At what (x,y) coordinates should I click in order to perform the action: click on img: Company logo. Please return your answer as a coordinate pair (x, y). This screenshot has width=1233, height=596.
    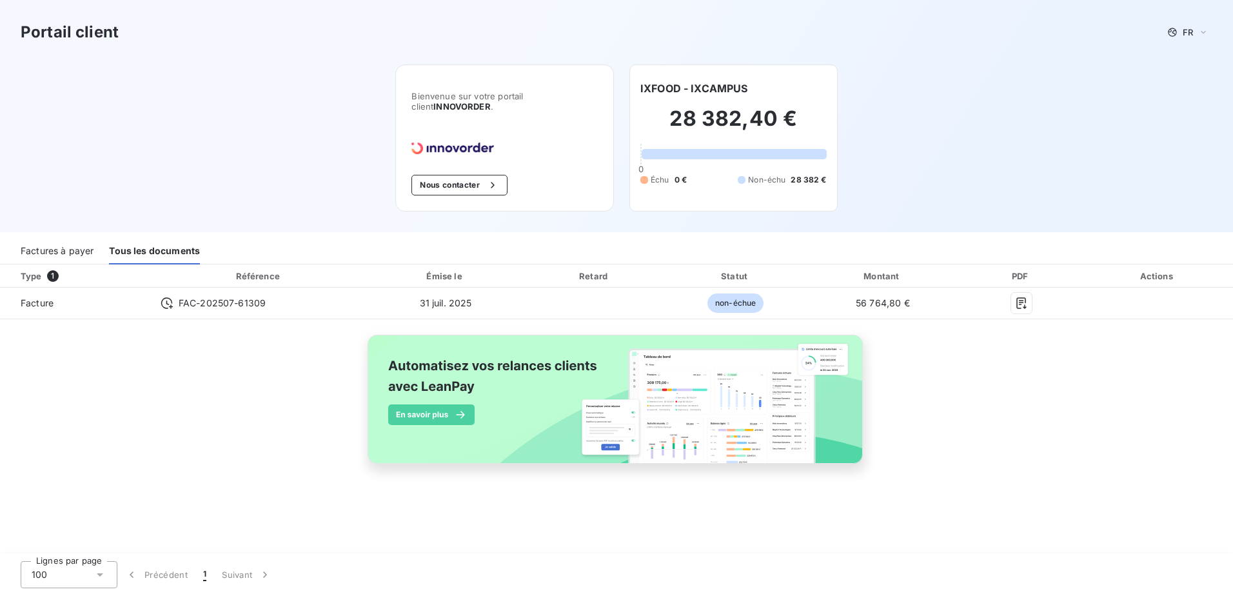
    Looking at the image, I should click on (453, 148).